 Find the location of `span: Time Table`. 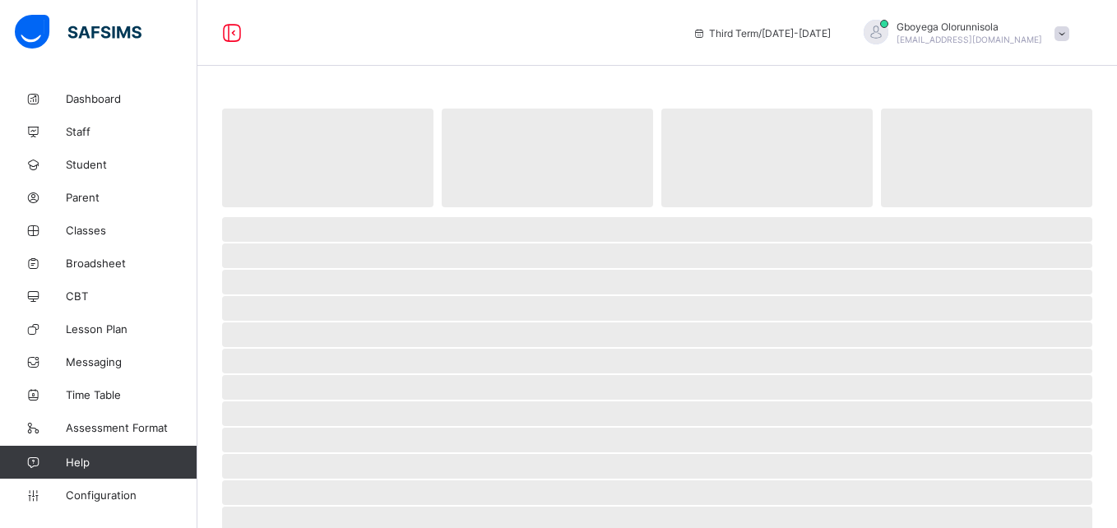

span: Time Table is located at coordinates (132, 395).